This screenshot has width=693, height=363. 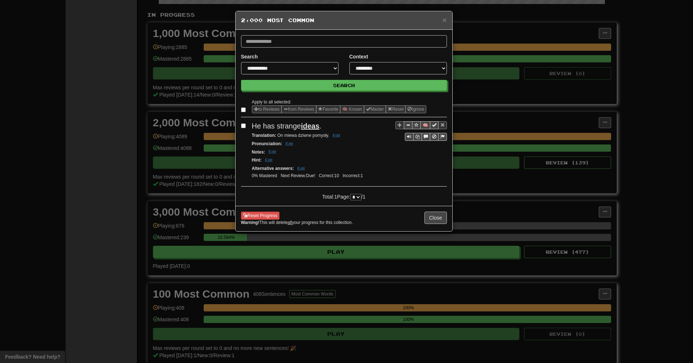 What do you see at coordinates (290, 222) in the screenshot?
I see `u: all` at bounding box center [290, 222].